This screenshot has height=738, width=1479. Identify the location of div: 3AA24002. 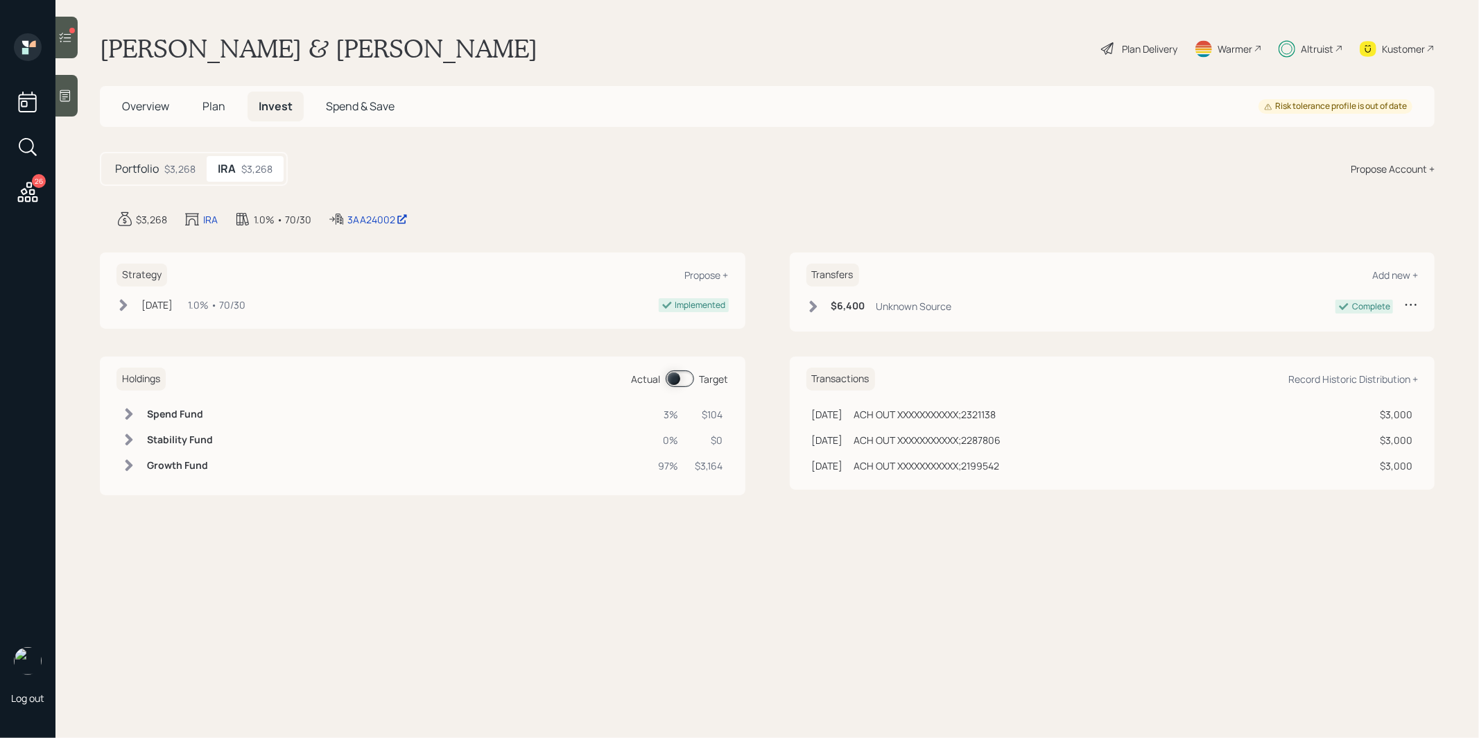
(377, 219).